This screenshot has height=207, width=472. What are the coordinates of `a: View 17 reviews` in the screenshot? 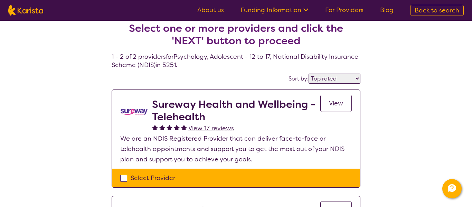 It's located at (211, 128).